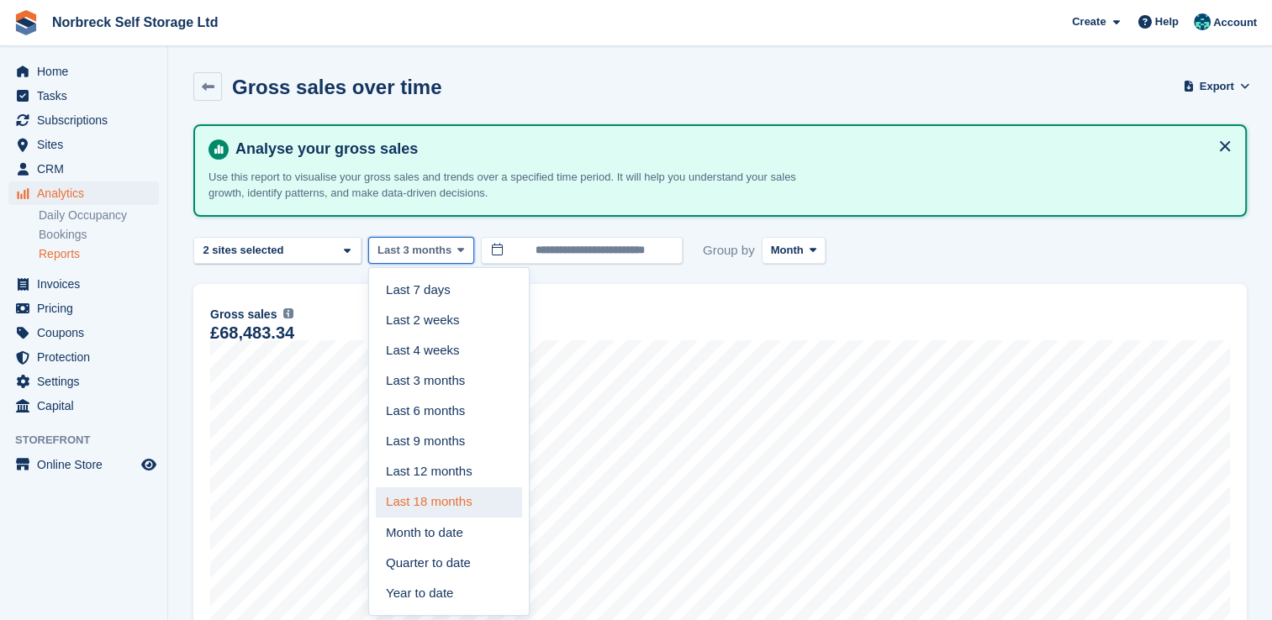  What do you see at coordinates (87, 120) in the screenshot?
I see `span: Subscriptions` at bounding box center [87, 120].